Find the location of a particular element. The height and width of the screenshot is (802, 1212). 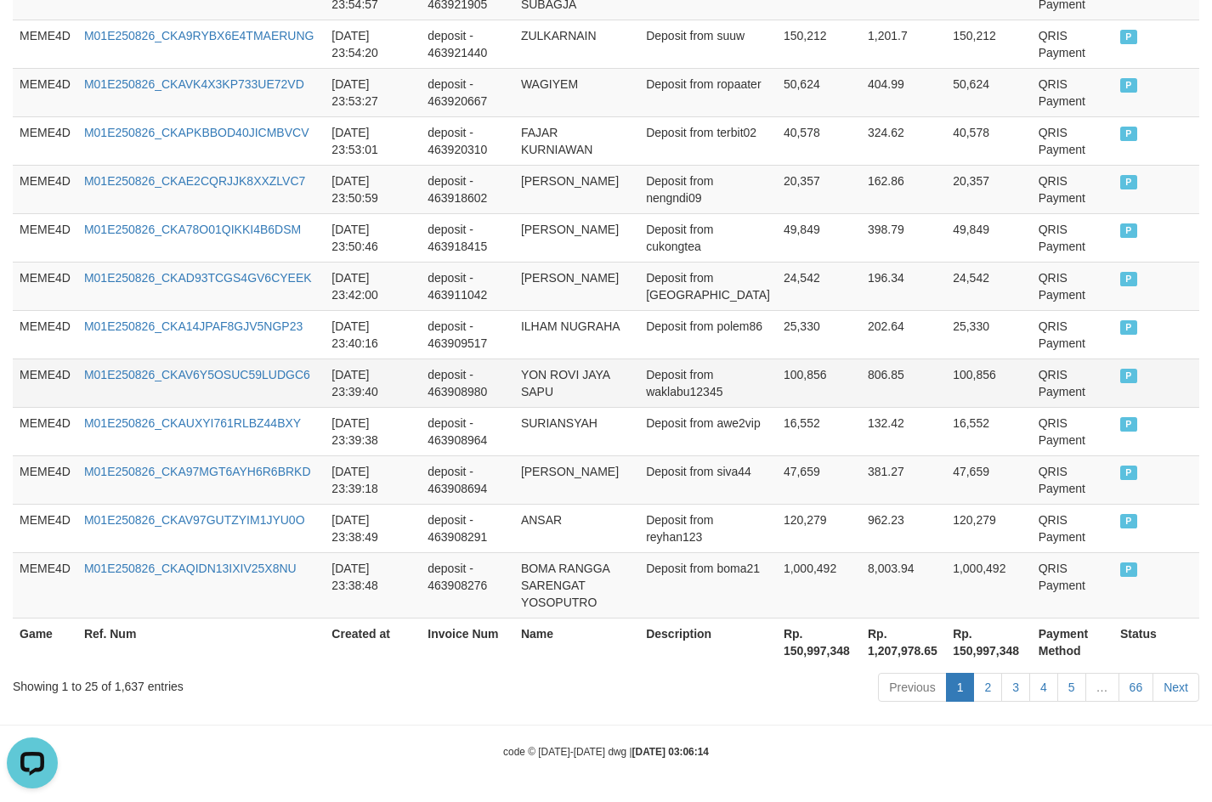

td: ILHAM NUGRAHA is located at coordinates (576, 334).